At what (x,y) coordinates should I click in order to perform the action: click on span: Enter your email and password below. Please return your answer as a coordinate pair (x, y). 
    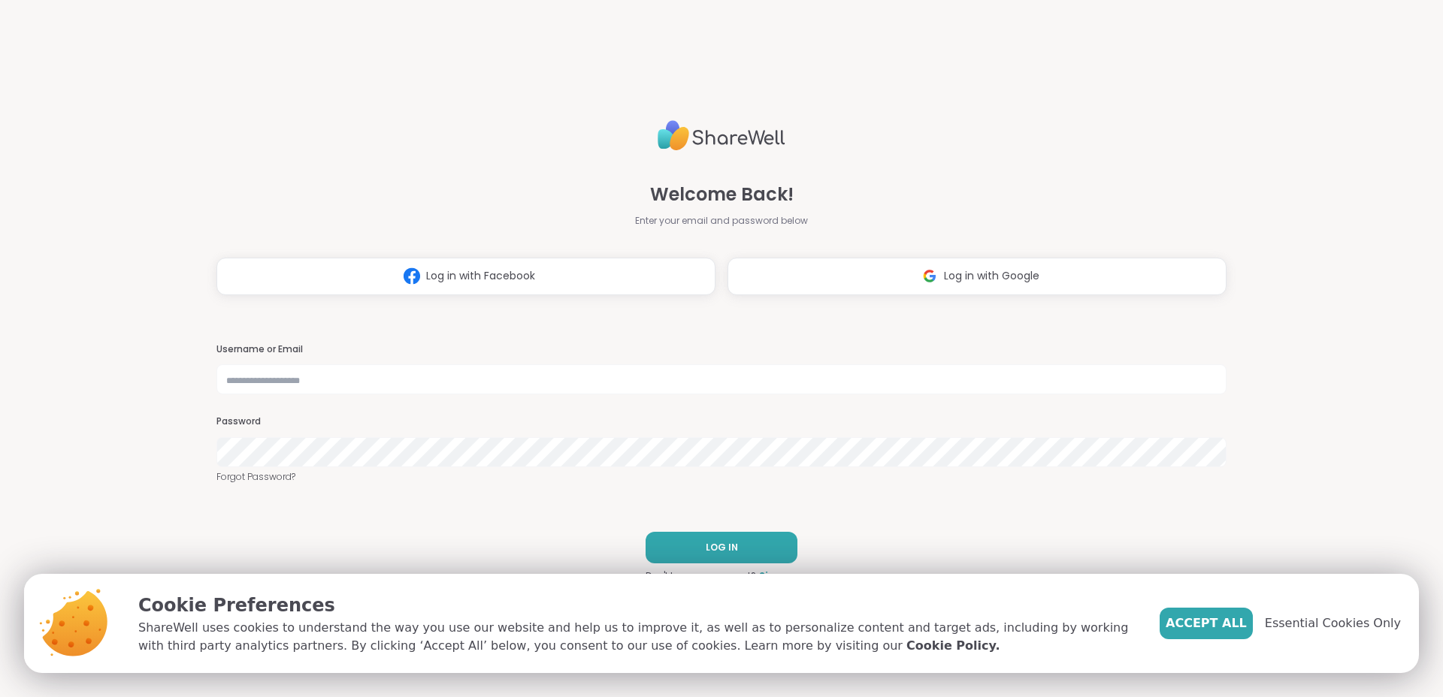
    Looking at the image, I should click on (721, 221).